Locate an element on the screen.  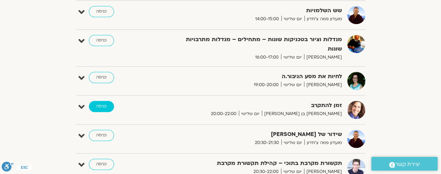
span: 16:00-17:00 is located at coordinates (267, 57).